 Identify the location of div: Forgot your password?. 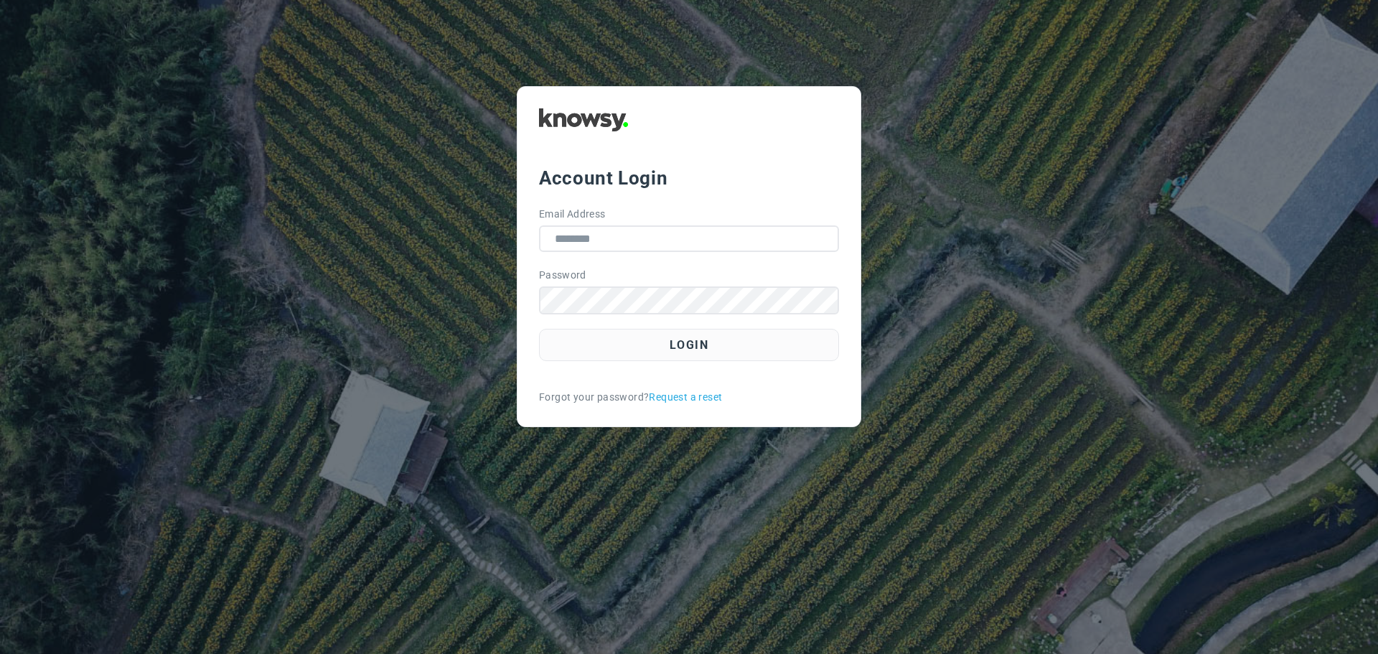
(689, 397).